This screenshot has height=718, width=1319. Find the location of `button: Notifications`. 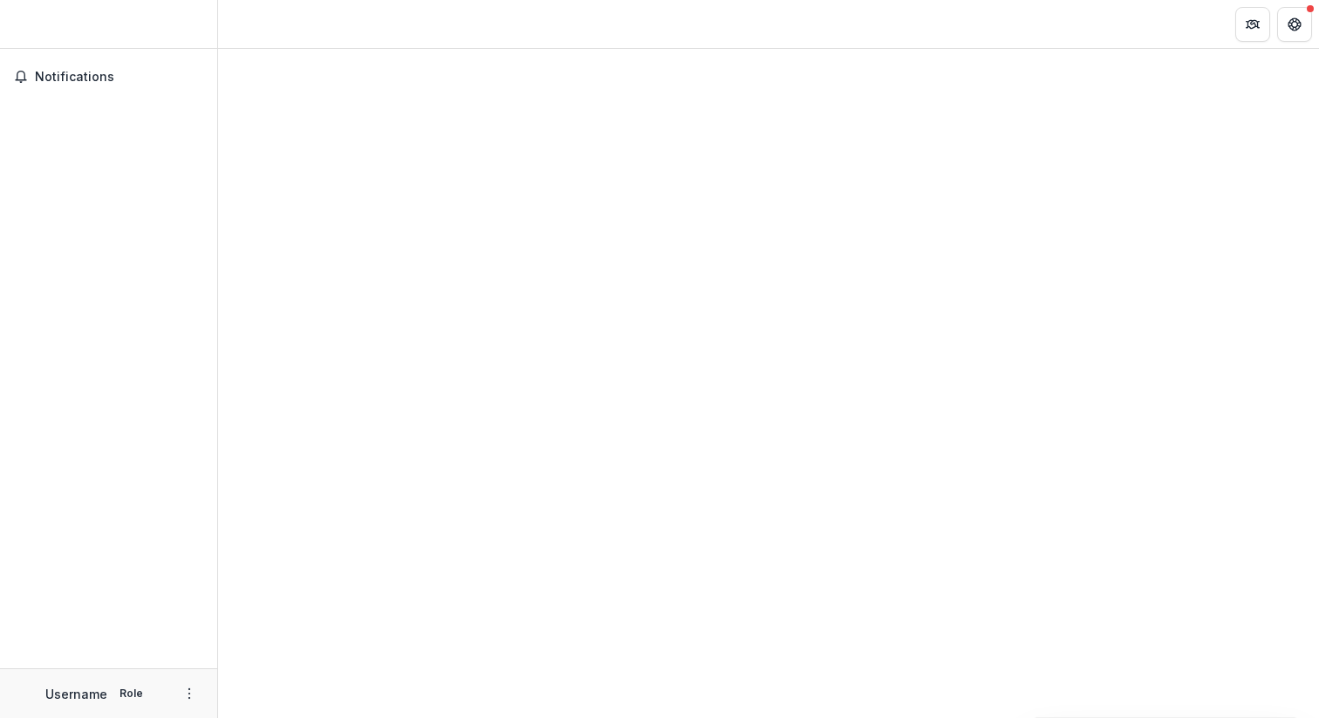

button: Notifications is located at coordinates (108, 77).